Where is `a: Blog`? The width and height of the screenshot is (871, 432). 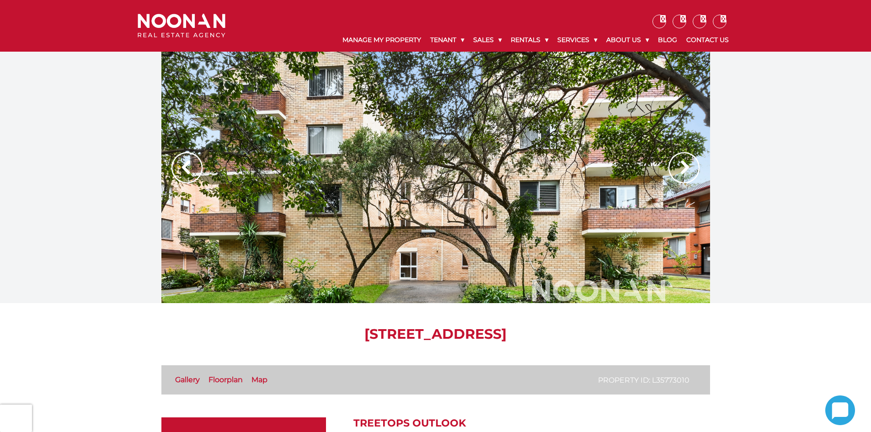 a: Blog is located at coordinates (668, 40).